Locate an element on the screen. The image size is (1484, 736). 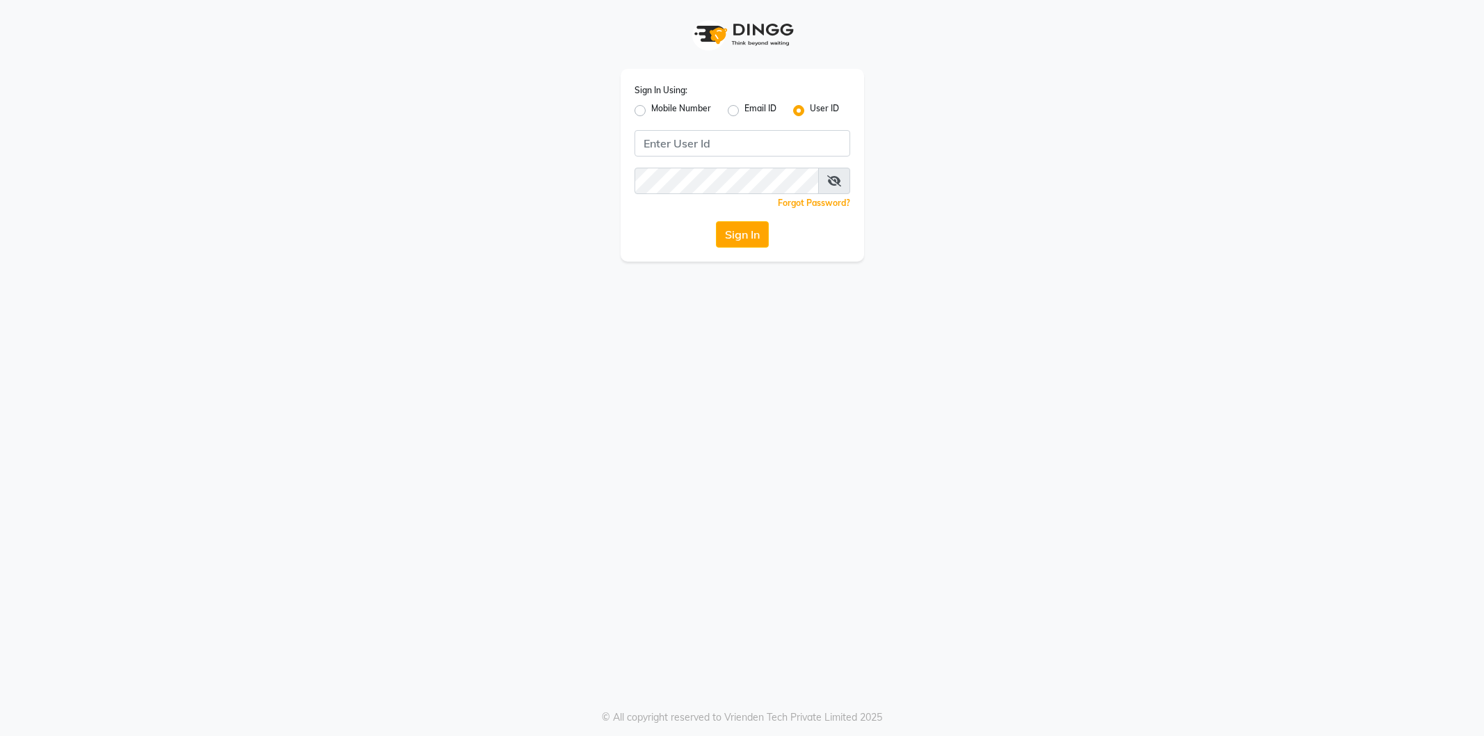
label: User ID is located at coordinates (825, 111).